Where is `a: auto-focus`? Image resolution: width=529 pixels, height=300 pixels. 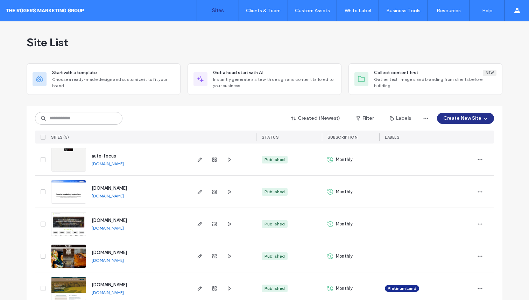 a: auto-focus is located at coordinates (104, 156).